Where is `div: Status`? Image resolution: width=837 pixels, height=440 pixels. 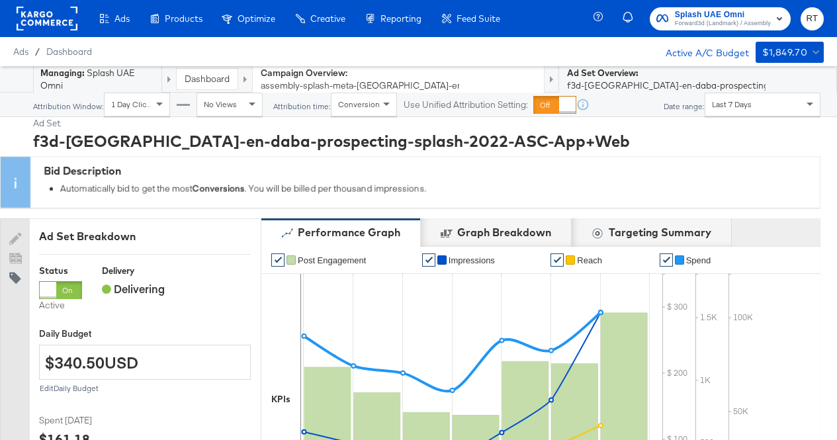
div: Status is located at coordinates (60, 270).